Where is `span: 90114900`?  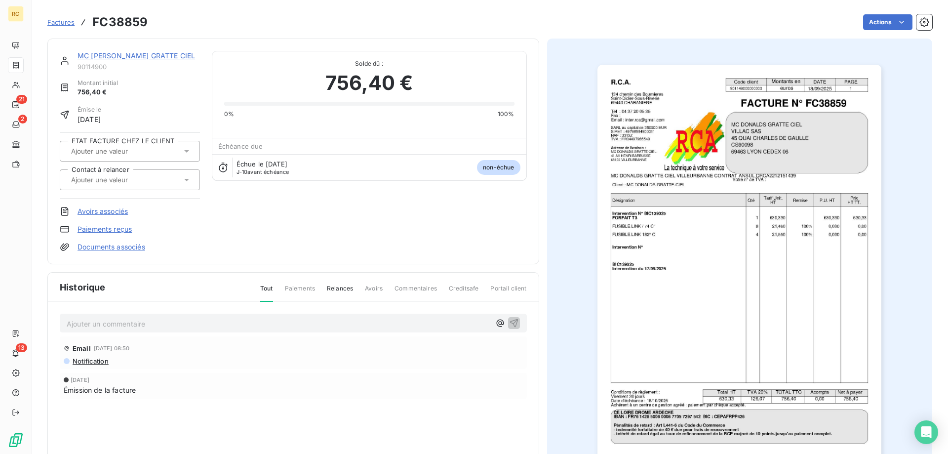
span: 90114900 is located at coordinates (139, 67).